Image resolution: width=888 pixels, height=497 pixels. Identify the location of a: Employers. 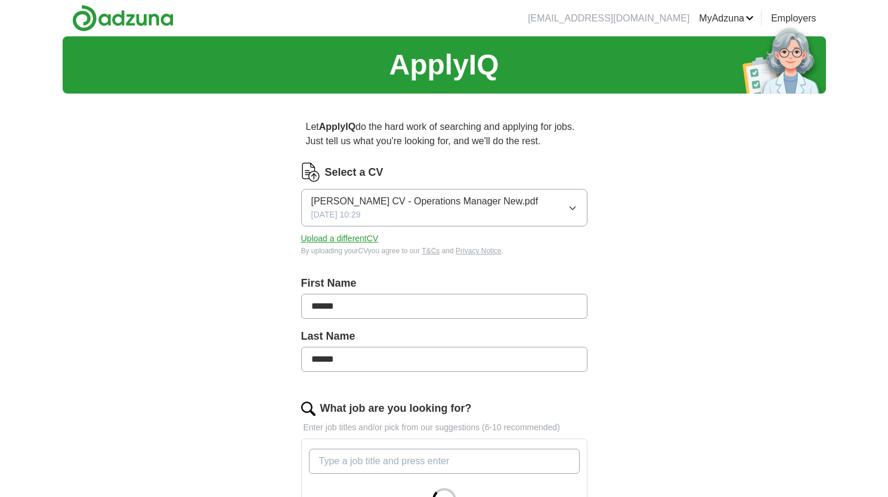
(794, 18).